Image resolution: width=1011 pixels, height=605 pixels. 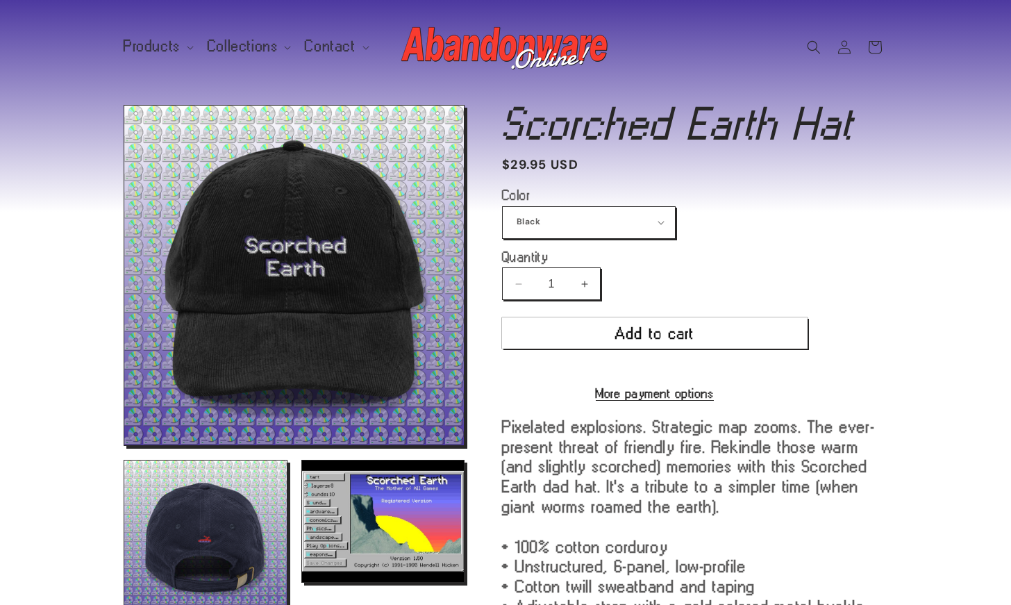 What do you see at coordinates (157, 47) in the screenshot?
I see `summary: Products` at bounding box center [157, 47].